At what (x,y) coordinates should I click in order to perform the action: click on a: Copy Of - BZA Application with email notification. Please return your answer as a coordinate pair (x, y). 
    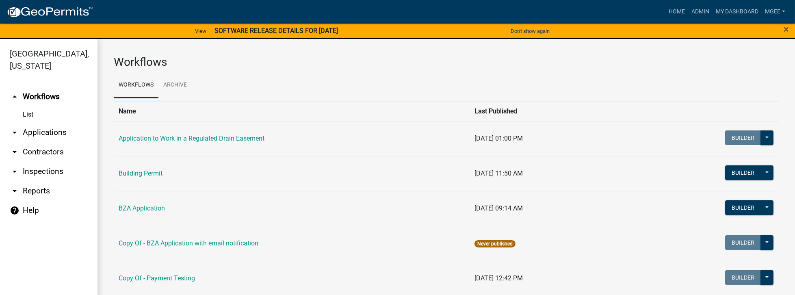
    Looking at the image, I should click on (188, 243).